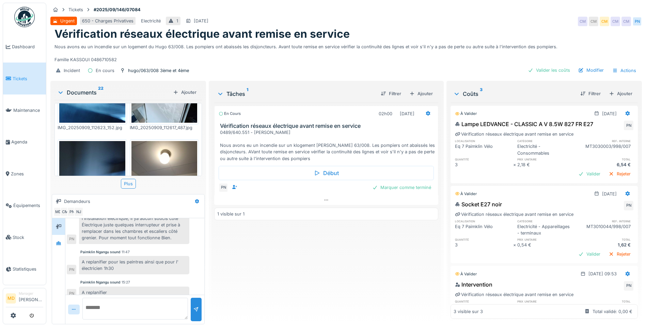  I want to click on span: Maintenance, so click(28, 110).